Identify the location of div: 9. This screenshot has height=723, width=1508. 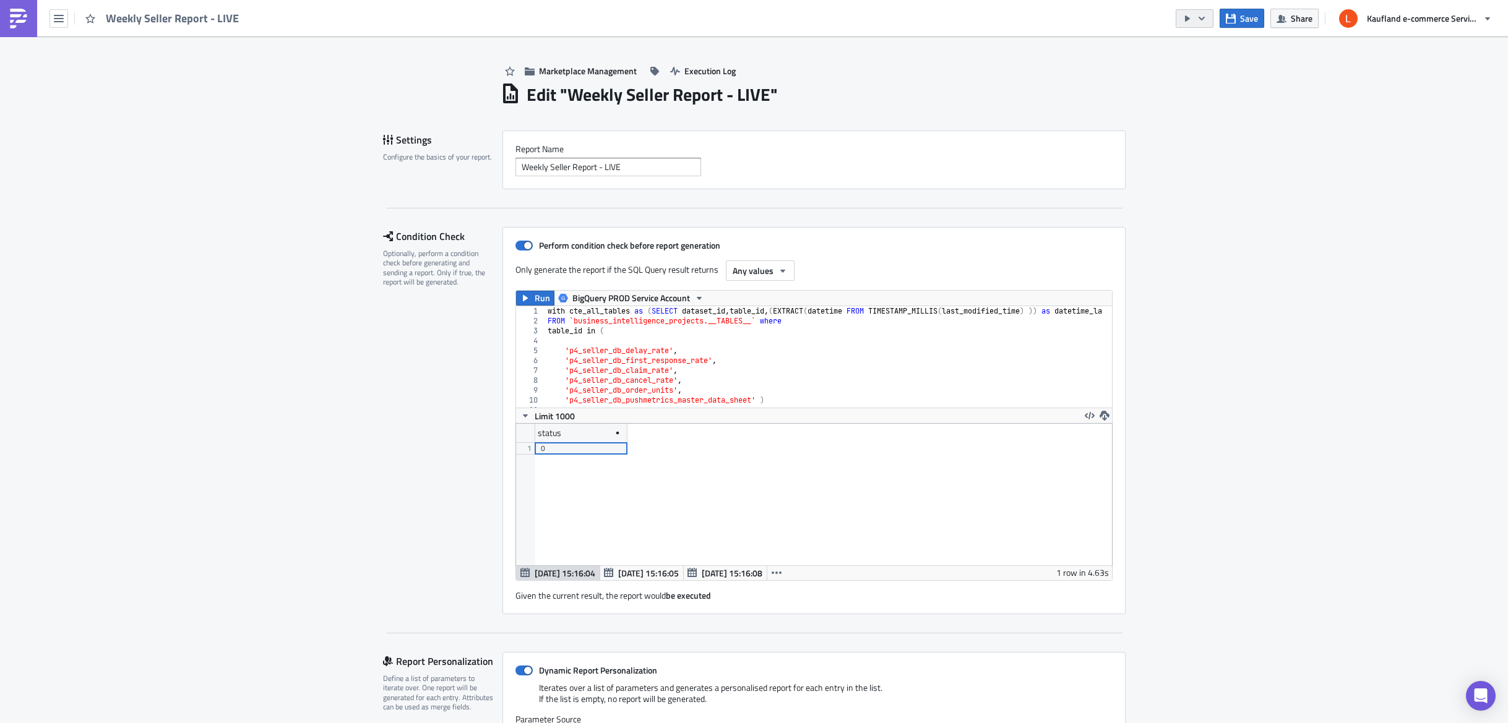
(531, 390).